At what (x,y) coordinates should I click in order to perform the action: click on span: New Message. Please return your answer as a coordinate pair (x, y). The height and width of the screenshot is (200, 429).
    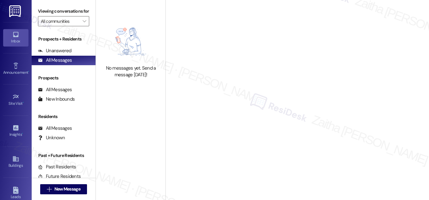
    Looking at the image, I should click on (67, 189).